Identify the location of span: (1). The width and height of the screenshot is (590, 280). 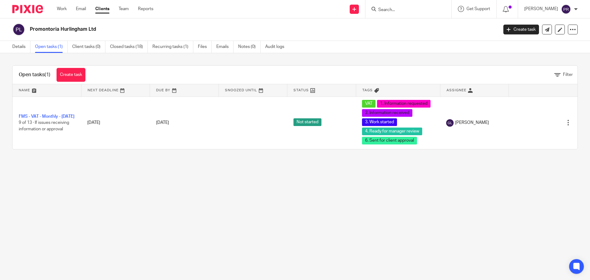
(47, 75).